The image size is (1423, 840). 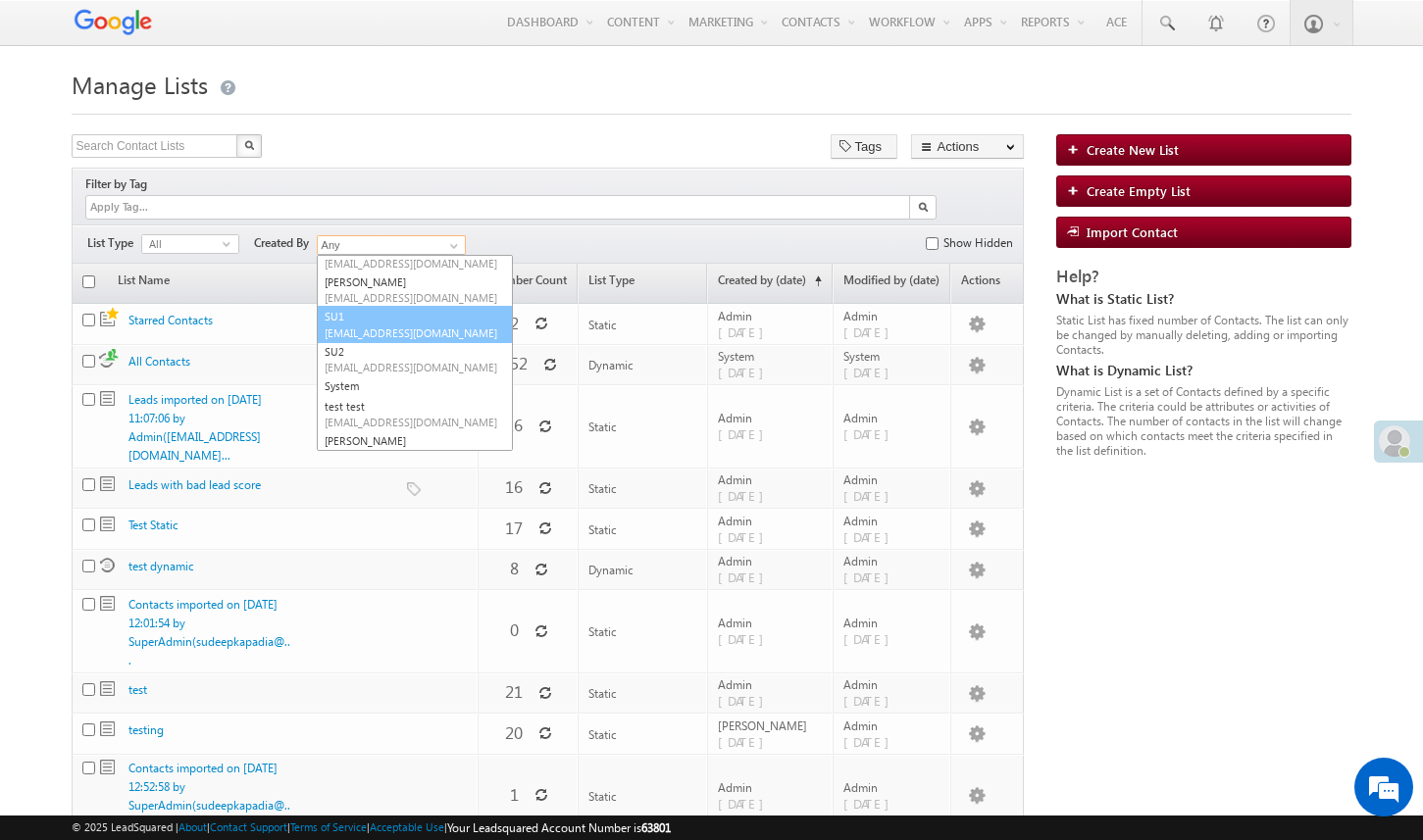 What do you see at coordinates (978, 243) in the screenshot?
I see `label: Show Hidden` at bounding box center [978, 243].